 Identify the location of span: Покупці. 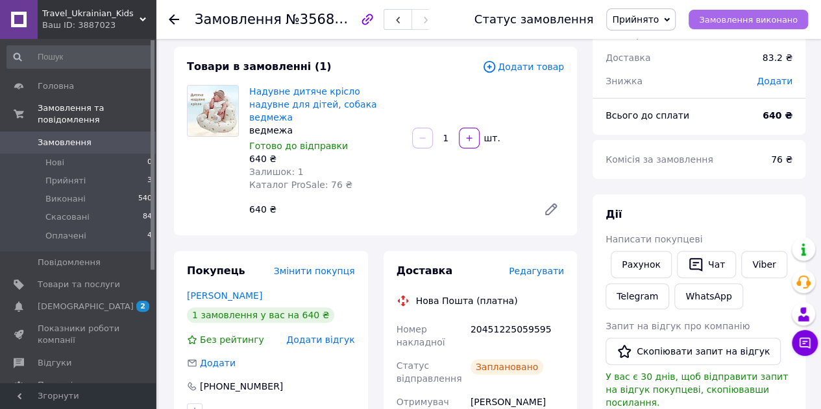
(55, 385).